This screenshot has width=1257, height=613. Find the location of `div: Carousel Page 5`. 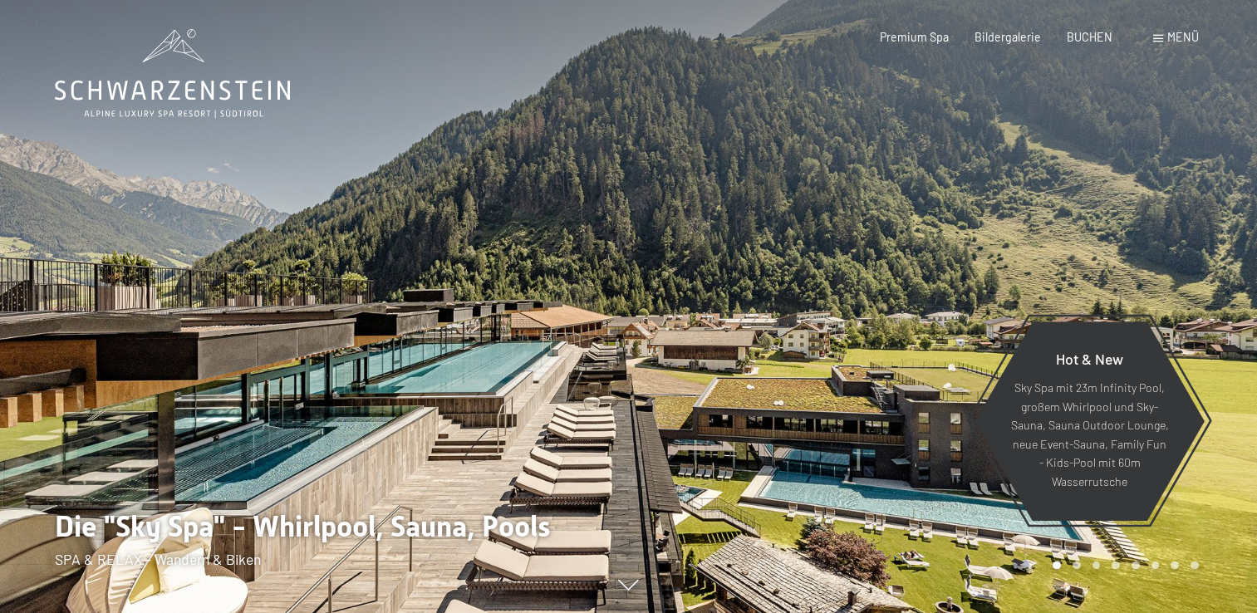

div: Carousel Page 5 is located at coordinates (1135, 566).